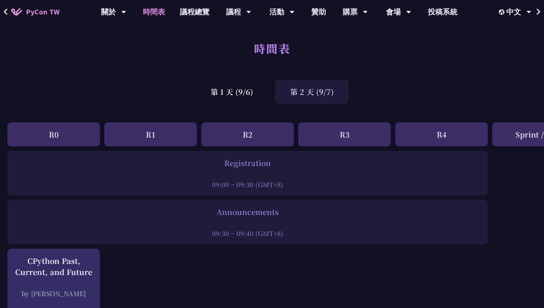 The height and width of the screenshot is (308, 544). I want to click on div: 09:30 ~ 09:40 (GMT+8), so click(248, 233).